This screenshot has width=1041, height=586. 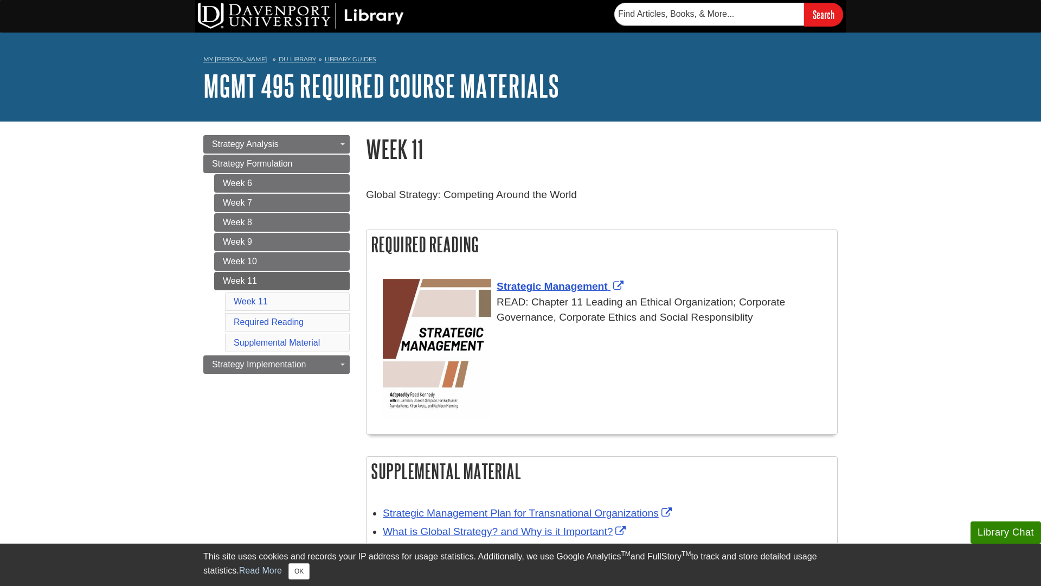 I want to click on div: Guide Page Menu, so click(x=277, y=254).